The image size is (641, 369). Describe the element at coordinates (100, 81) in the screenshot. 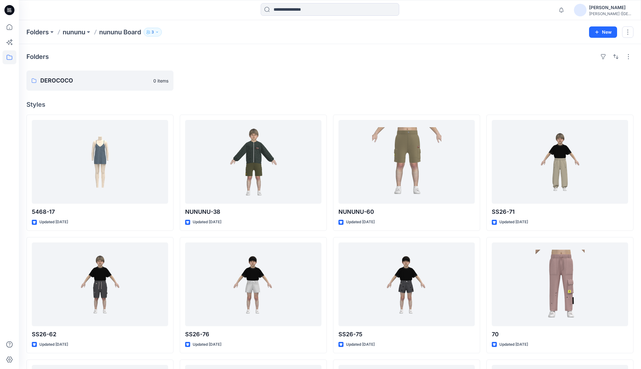

I see `a: DEROCOCO0 items` at that location.